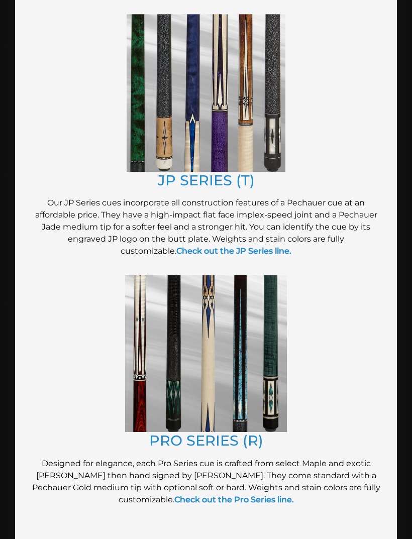  I want to click on p: Our JP Series cues incorporate all construction features of a Pechauer cue at an affordable price..., so click(206, 227).